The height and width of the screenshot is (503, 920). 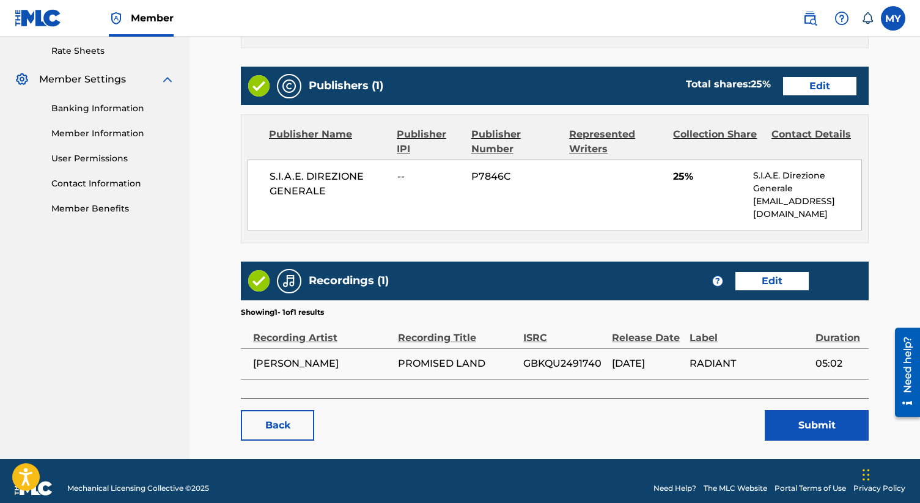 What do you see at coordinates (113, 108) in the screenshot?
I see `a: Banking Information` at bounding box center [113, 108].